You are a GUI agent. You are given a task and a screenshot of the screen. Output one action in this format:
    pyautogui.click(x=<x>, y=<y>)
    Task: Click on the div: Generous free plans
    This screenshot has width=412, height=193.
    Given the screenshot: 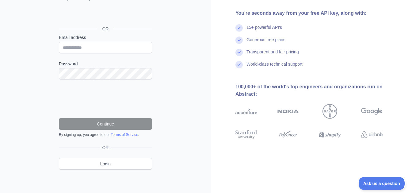 What is the action you would take?
    pyautogui.click(x=266, y=43)
    